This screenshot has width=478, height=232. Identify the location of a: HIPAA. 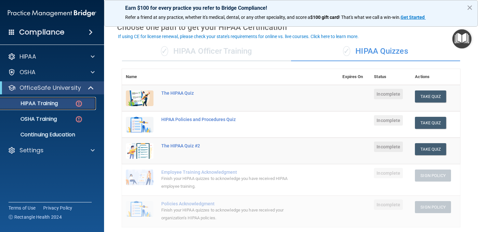
(51, 57).